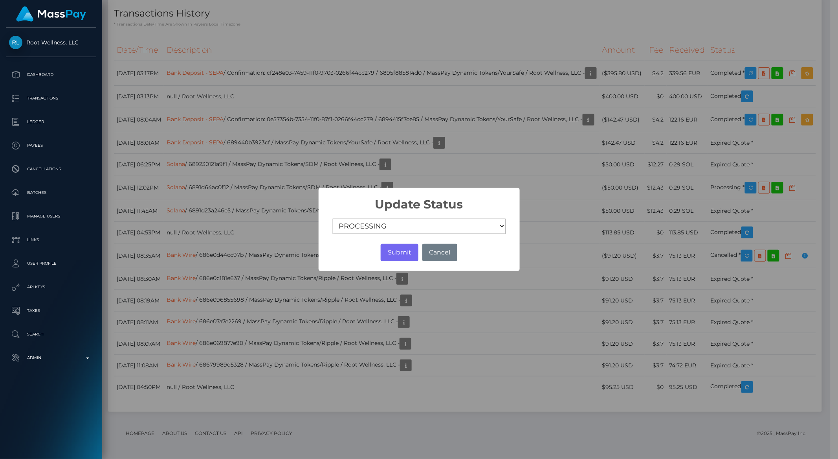  Describe the element at coordinates (51, 216) in the screenshot. I see `p: Manage Users` at that location.